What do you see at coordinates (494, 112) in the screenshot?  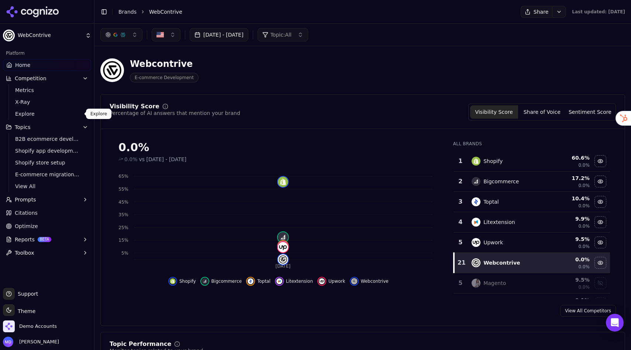 I see `button: Visibility Score` at bounding box center [494, 112].